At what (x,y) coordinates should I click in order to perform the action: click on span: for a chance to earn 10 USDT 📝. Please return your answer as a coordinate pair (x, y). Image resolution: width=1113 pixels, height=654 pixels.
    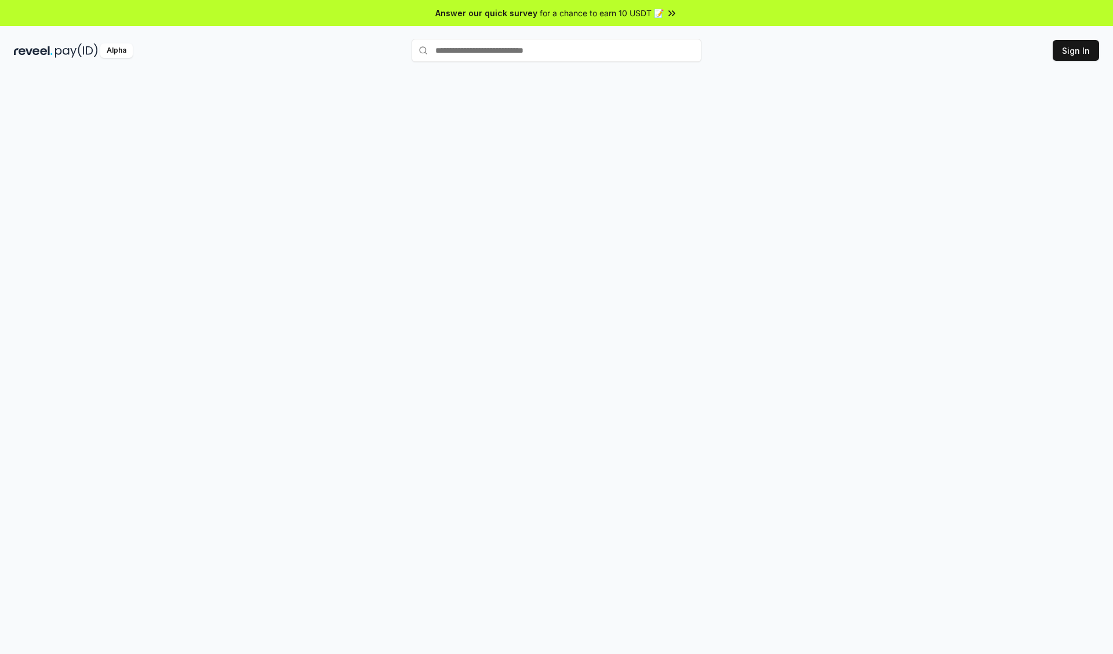
    Looking at the image, I should click on (602, 13).